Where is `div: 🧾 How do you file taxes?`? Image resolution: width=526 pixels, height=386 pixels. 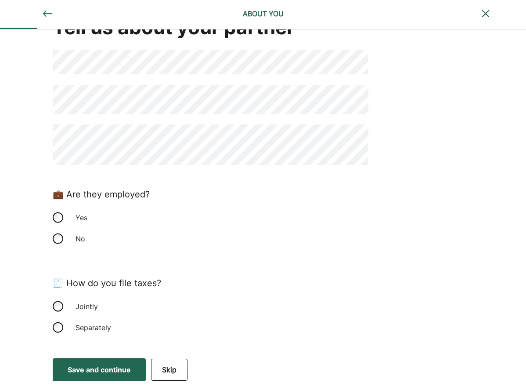 div: 🧾 How do you file taxes? is located at coordinates (107, 283).